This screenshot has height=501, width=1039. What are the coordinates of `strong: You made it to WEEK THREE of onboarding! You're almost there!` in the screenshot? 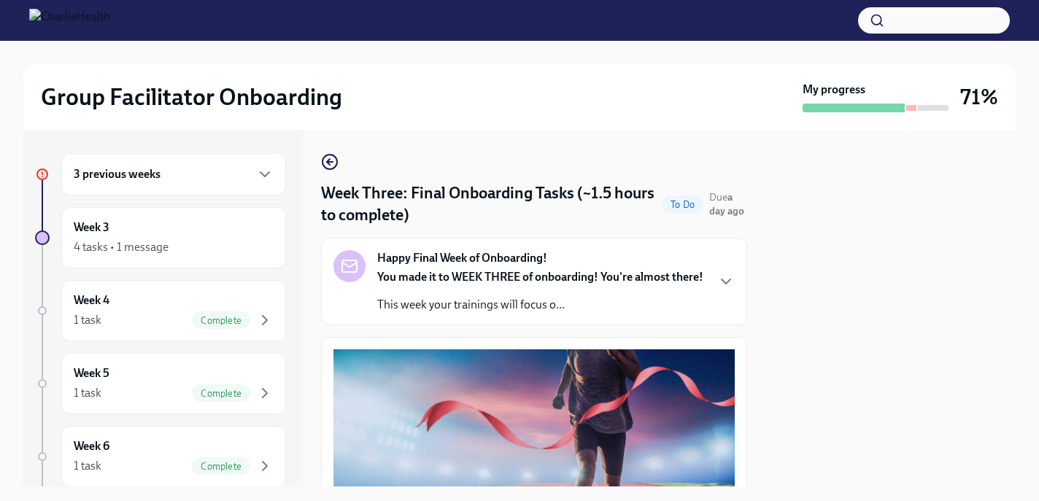 It's located at (540, 276).